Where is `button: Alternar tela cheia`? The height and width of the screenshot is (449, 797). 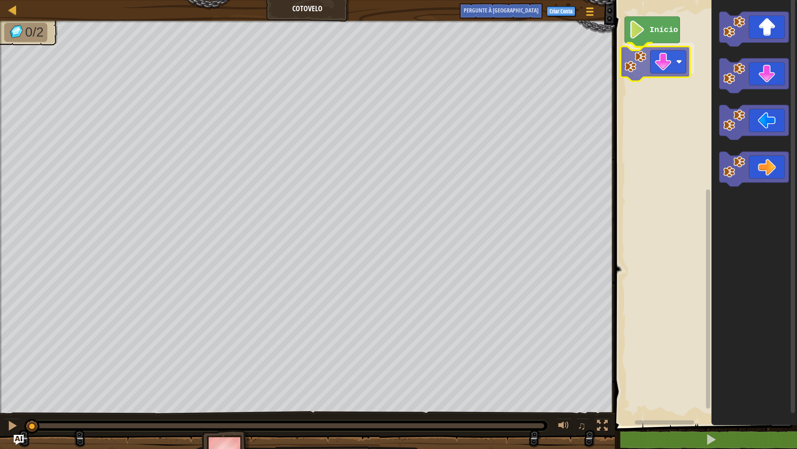 button: Alternar tela cheia is located at coordinates (603, 426).